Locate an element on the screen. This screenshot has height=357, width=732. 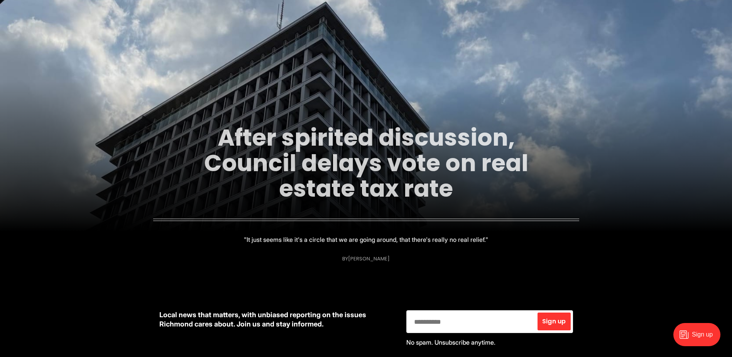
p: Local news that matters, with unbiased reporting on the issues Richmond cares about. Join us and ... is located at coordinates (277, 319).